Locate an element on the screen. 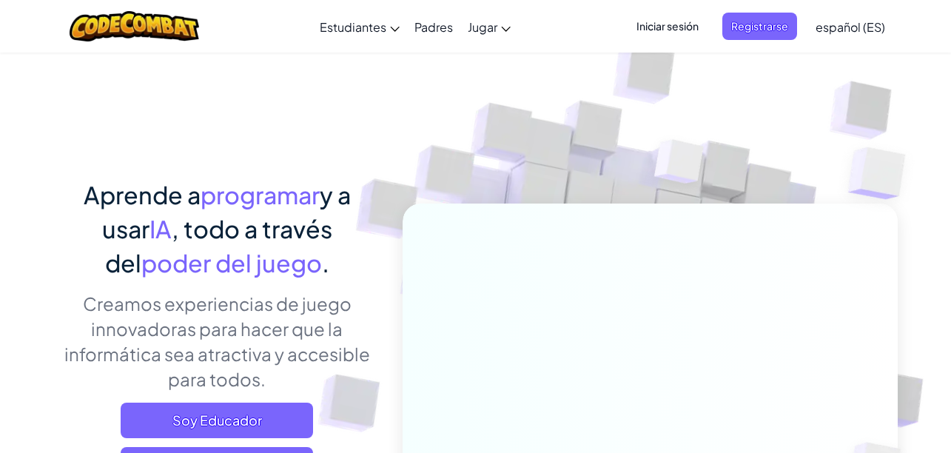 This screenshot has width=951, height=453. span: poder del juego is located at coordinates (232, 263).